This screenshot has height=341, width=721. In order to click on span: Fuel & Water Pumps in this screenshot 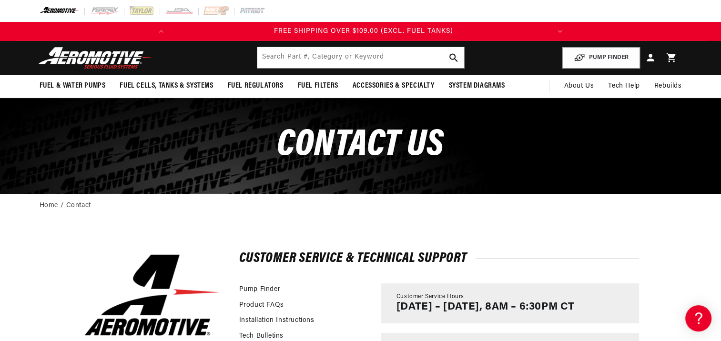, I will do `click(72, 86)`.